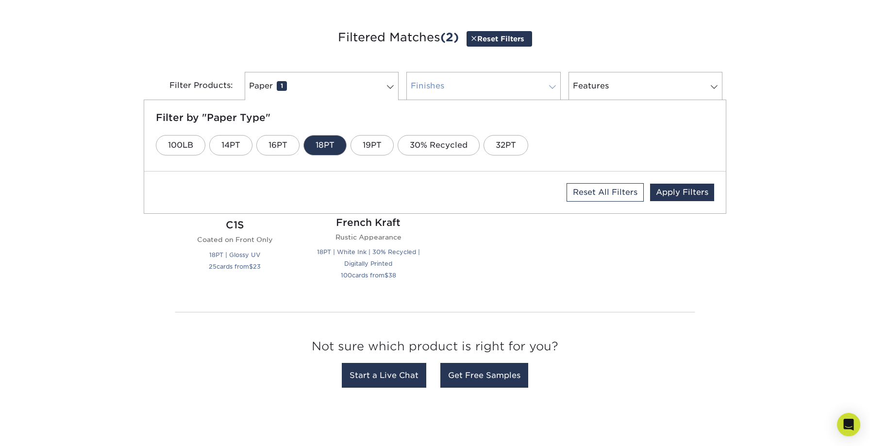 The height and width of the screenshot is (446, 870). Describe the element at coordinates (192, 86) in the screenshot. I see `div: Filter Products:` at that location.